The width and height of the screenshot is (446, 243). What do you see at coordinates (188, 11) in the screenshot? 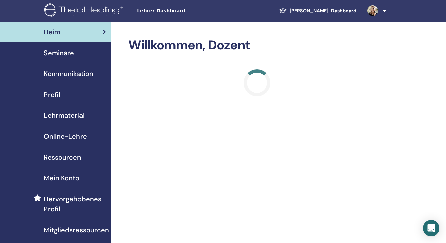
I see `span: Lehrer-Dashboard` at bounding box center [188, 11].